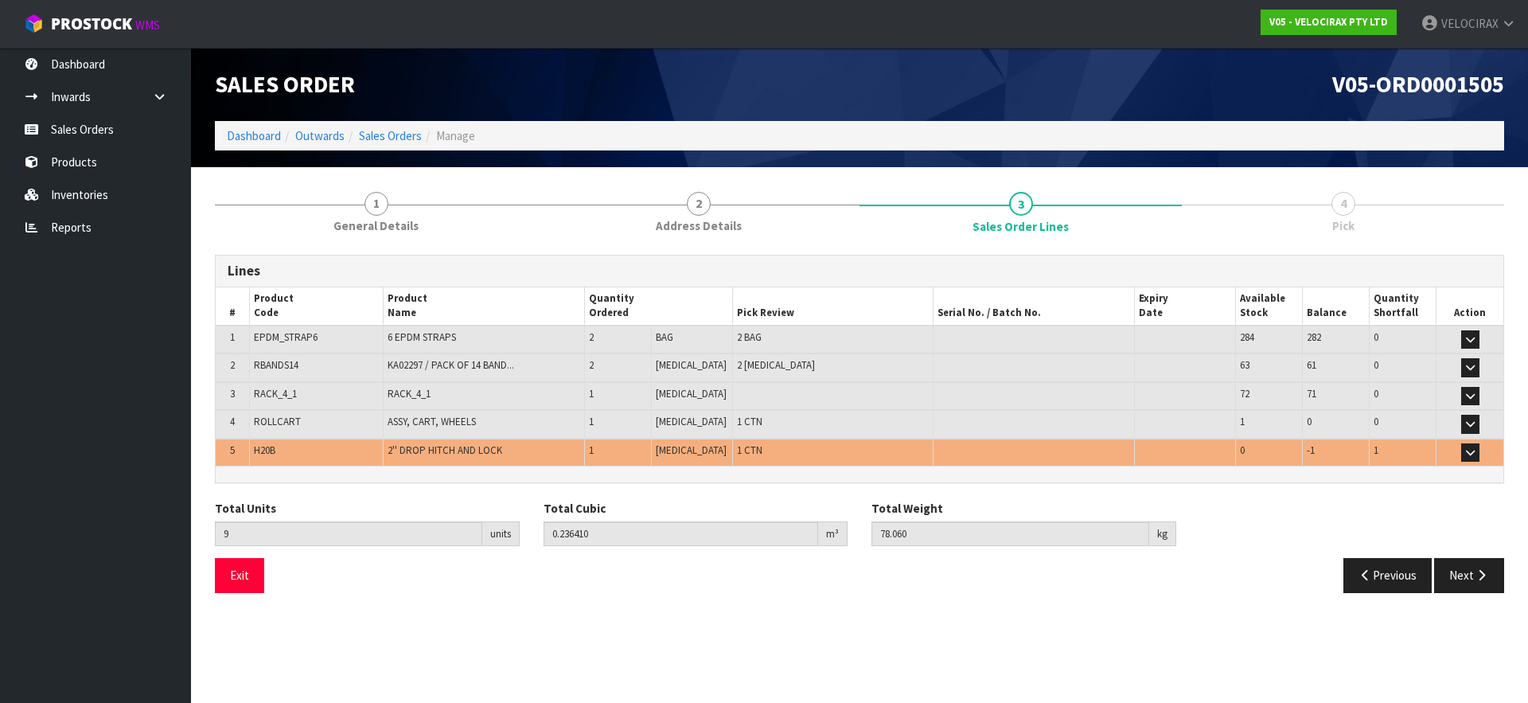 The image size is (1528, 703). I want to click on span: 2 BAG, so click(749, 337).